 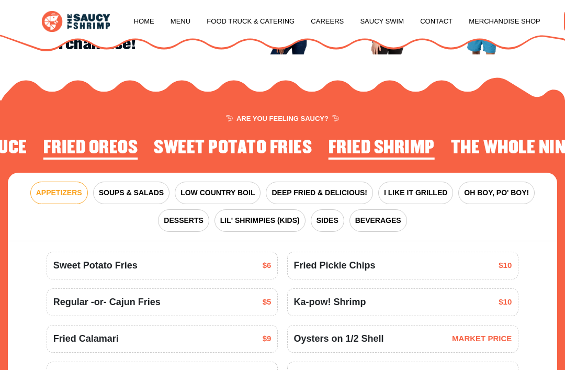 What do you see at coordinates (319, 193) in the screenshot?
I see `span: DEEP FRIED & DELICIOUS!` at bounding box center [319, 193].